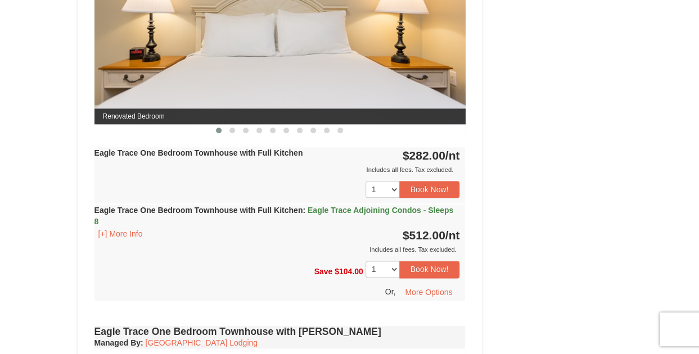 The image size is (699, 354). What do you see at coordinates (280, 116) in the screenshot?
I see `span: Renovated Bedroom` at bounding box center [280, 116].